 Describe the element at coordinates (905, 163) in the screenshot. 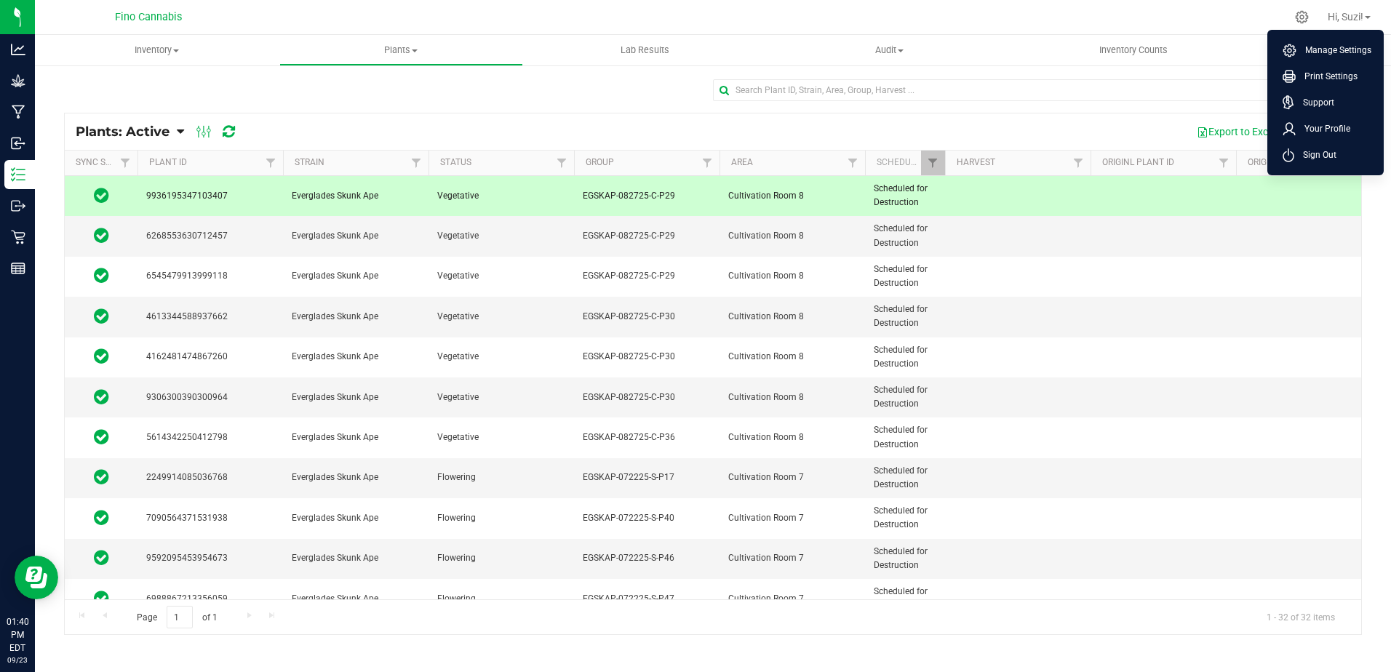

I see `th: Scheduled` at that location.